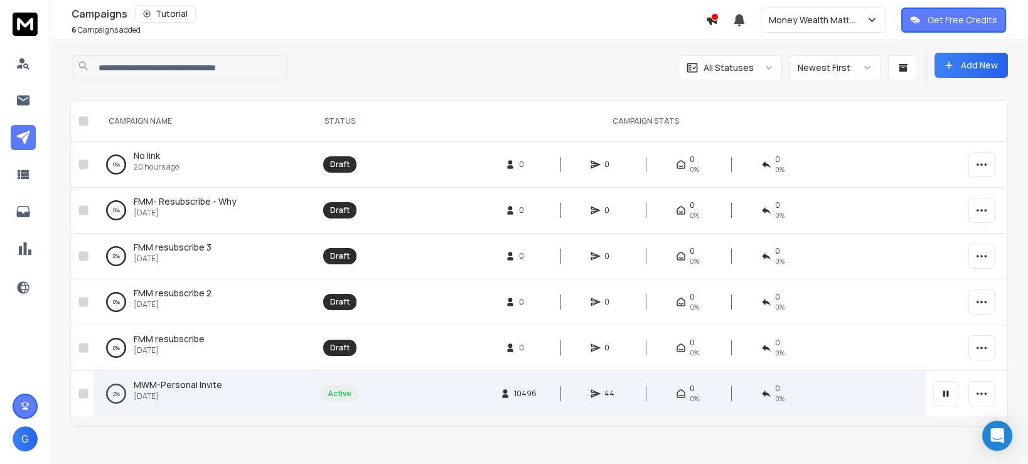  What do you see at coordinates (962, 20) in the screenshot?
I see `p: Get Free Credits` at bounding box center [962, 20].